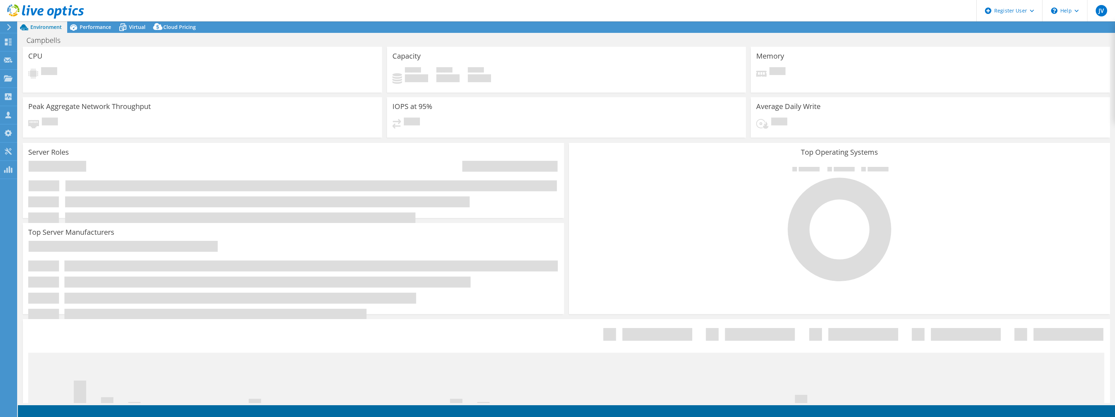  What do you see at coordinates (49, 152) in the screenshot?
I see `h3: Server Roles` at bounding box center [49, 152].